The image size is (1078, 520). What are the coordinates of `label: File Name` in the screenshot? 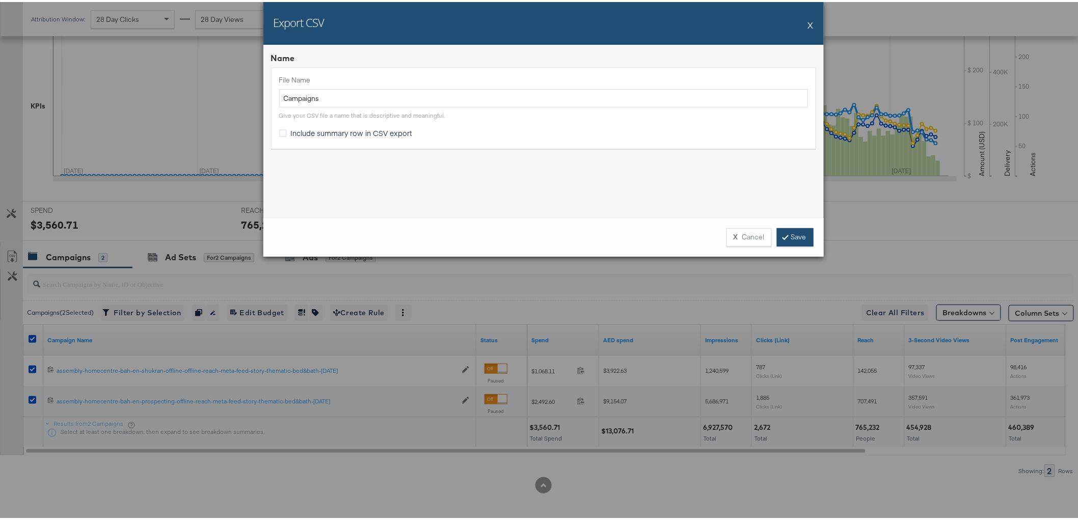 It's located at (544, 78).